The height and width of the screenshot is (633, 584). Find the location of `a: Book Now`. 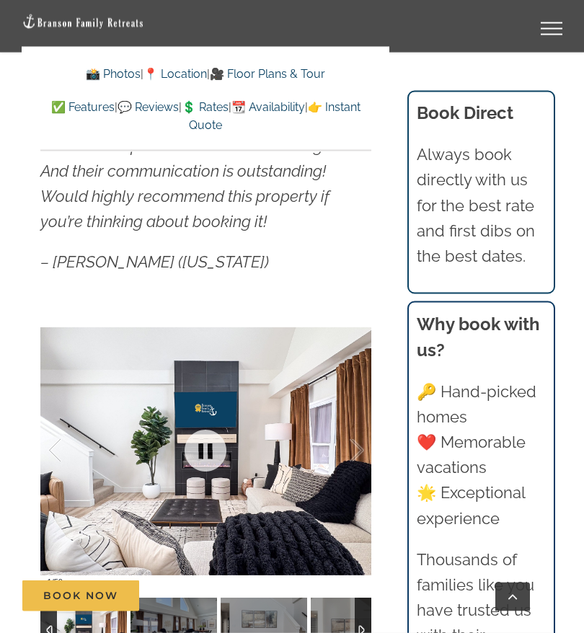

a: Book Now is located at coordinates (81, 595).